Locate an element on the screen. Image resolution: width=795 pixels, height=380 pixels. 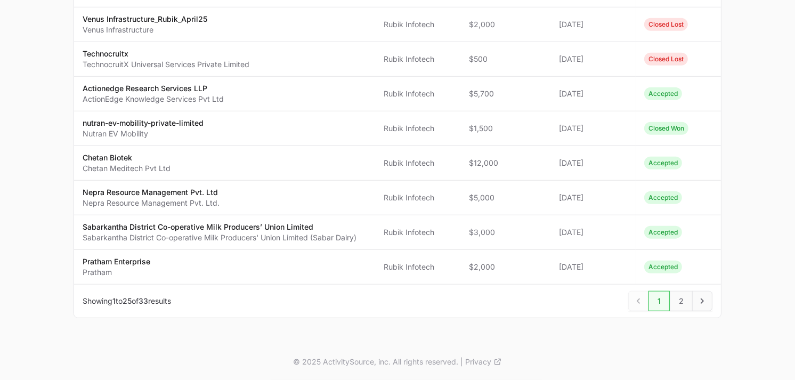
p: Venus Infrastructure_Rubik_April25 is located at coordinates (145, 19).